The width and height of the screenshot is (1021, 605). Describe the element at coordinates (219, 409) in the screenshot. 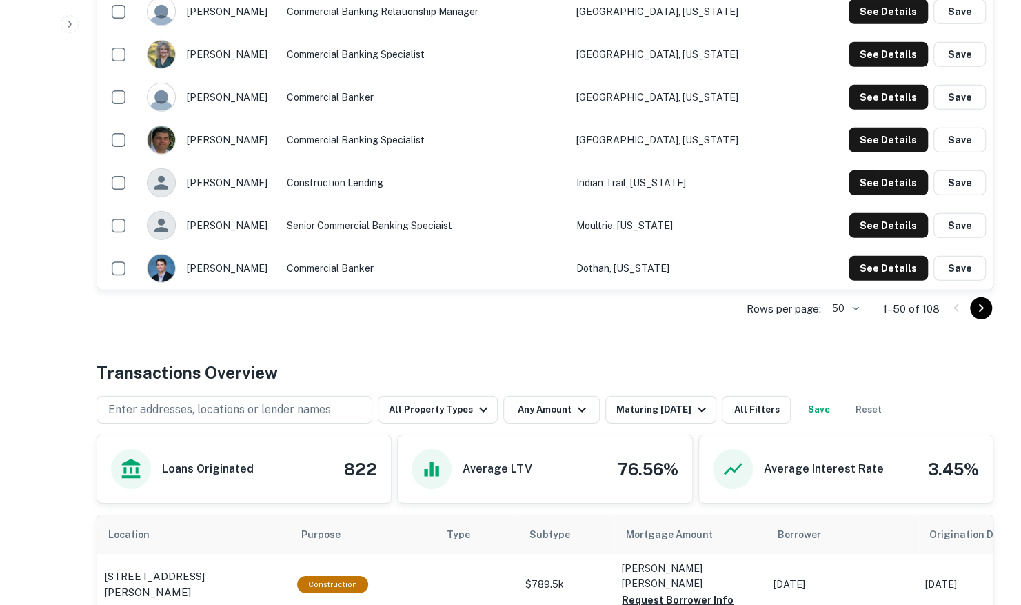

I see `p: Enter addresses, locations or lender names` at that location.